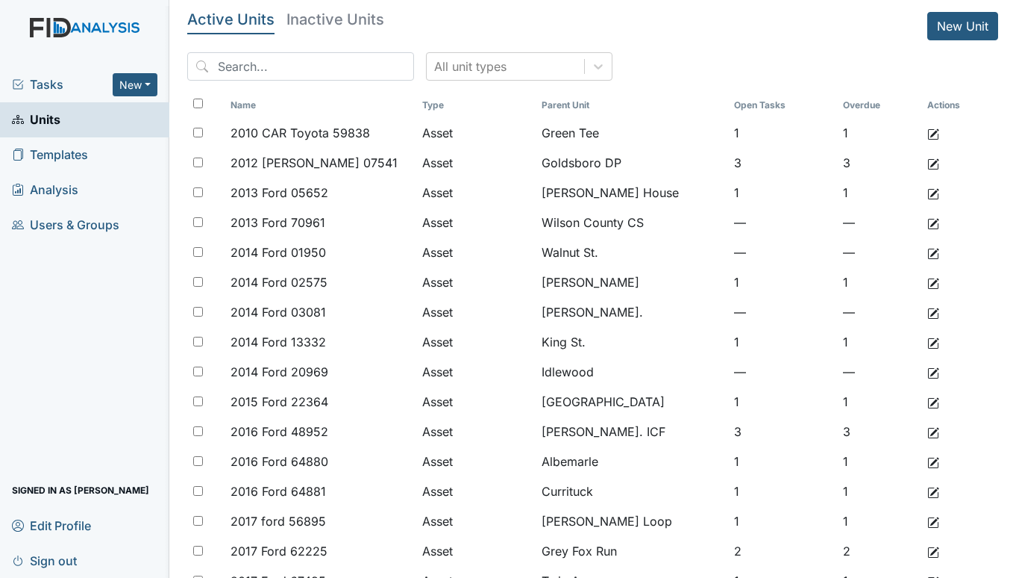 Image resolution: width=1016 pixels, height=578 pixels. What do you see at coordinates (632, 342) in the screenshot?
I see `td: King St.` at bounding box center [632, 342].